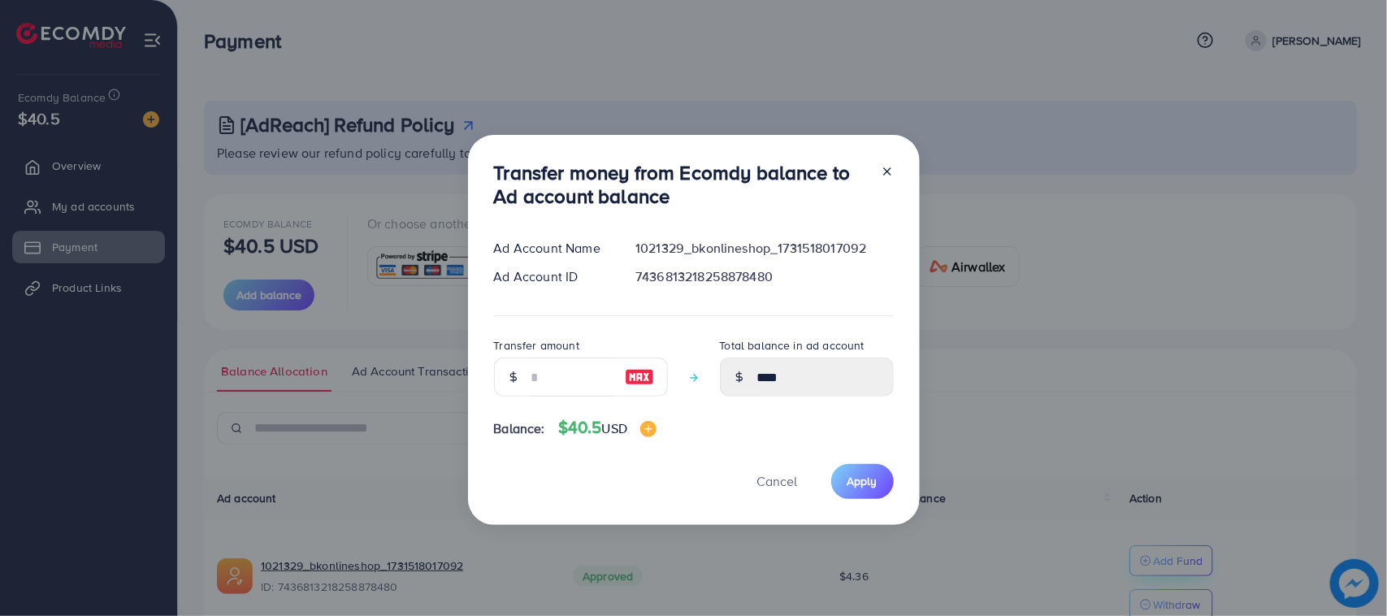 This screenshot has height=616, width=1387. I want to click on span: Apply, so click(862, 481).